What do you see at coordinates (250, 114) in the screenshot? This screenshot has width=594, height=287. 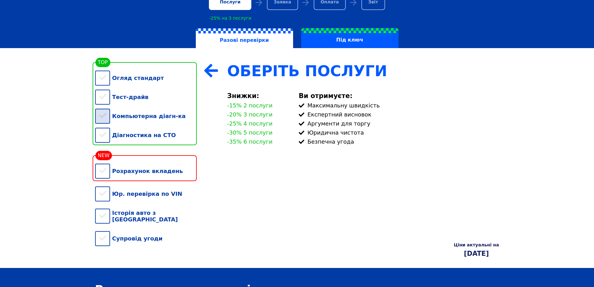 I see `div: -20% 3 послуги` at bounding box center [250, 114].